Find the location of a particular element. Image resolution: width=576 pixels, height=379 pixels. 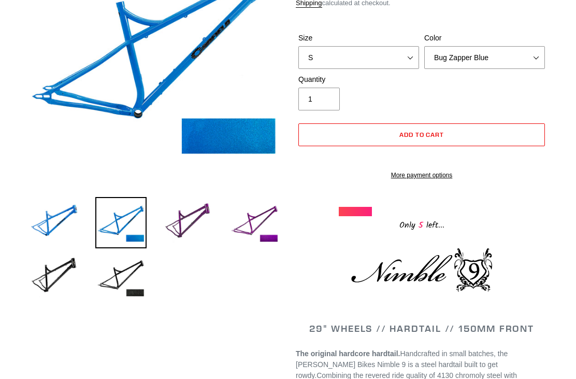

label: Quantity is located at coordinates (359, 79).